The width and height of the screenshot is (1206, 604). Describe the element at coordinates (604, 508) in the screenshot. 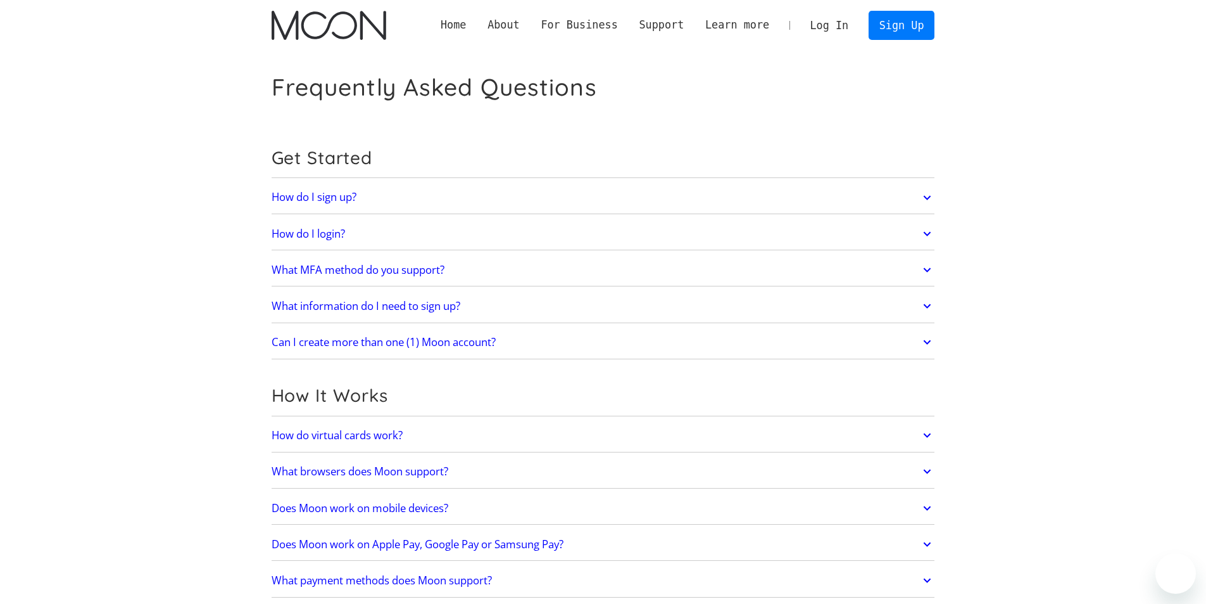

I see `a: Does Moon work on mobile devices?` at that location.